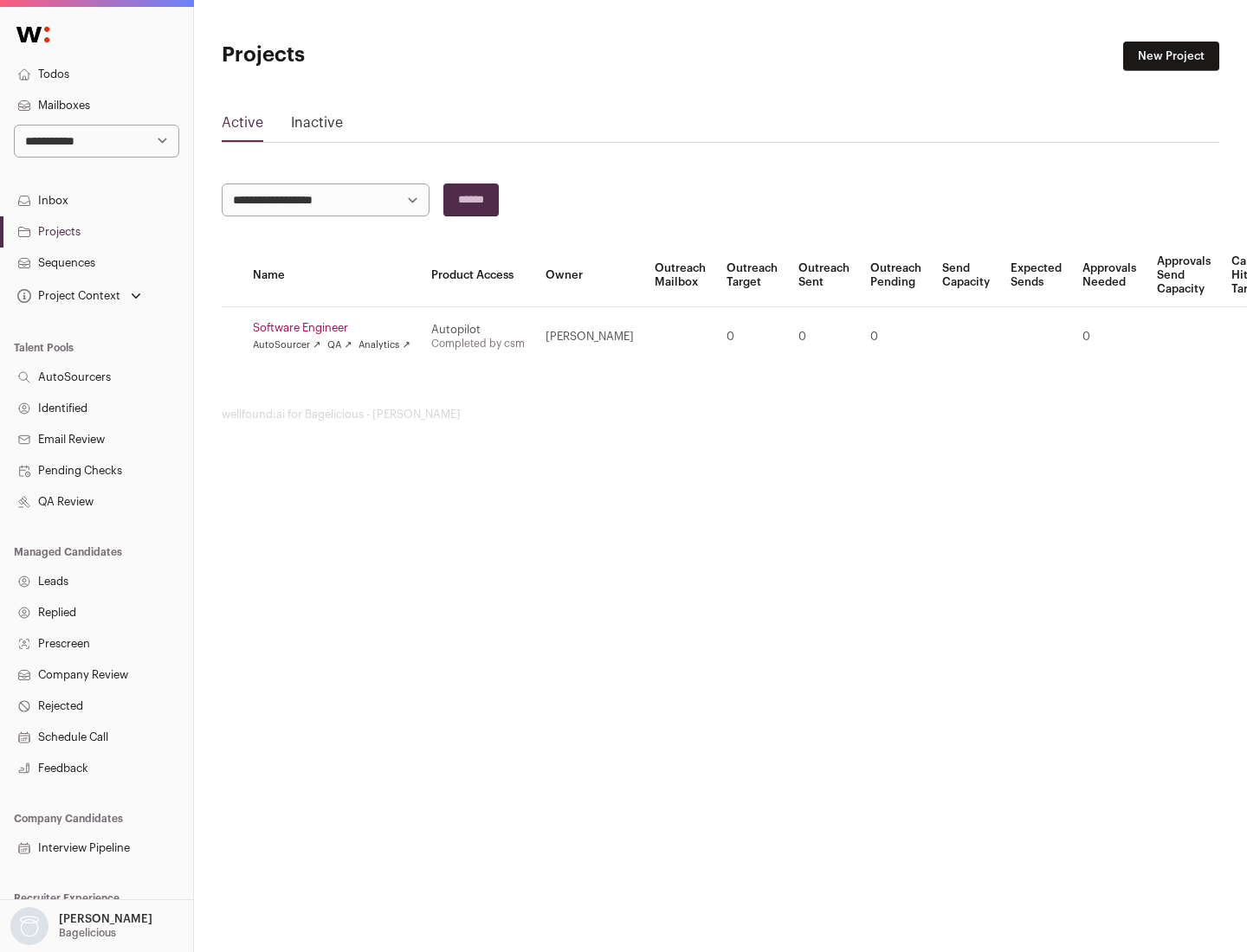  What do you see at coordinates (33, 35) in the screenshot?
I see `img: Wellfound` at bounding box center [33, 35].